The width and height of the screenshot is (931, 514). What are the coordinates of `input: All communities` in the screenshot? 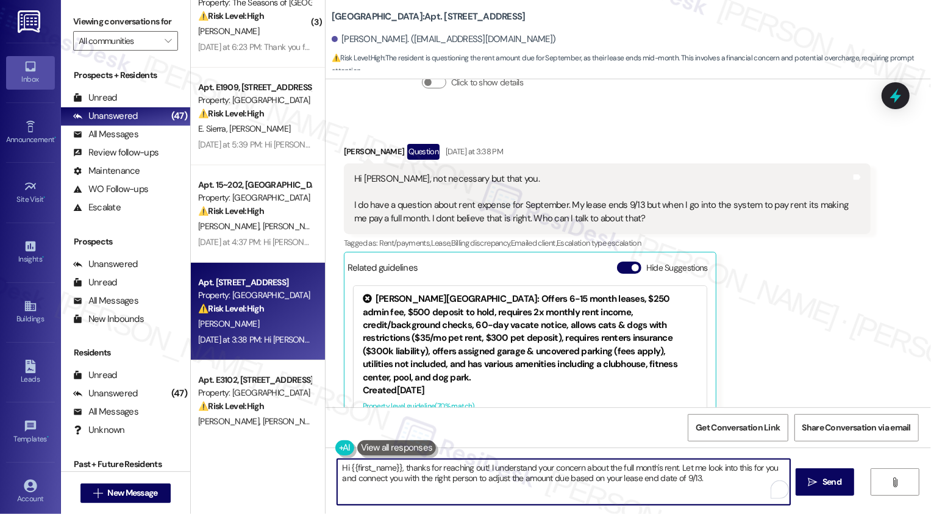 It's located at (118, 41).